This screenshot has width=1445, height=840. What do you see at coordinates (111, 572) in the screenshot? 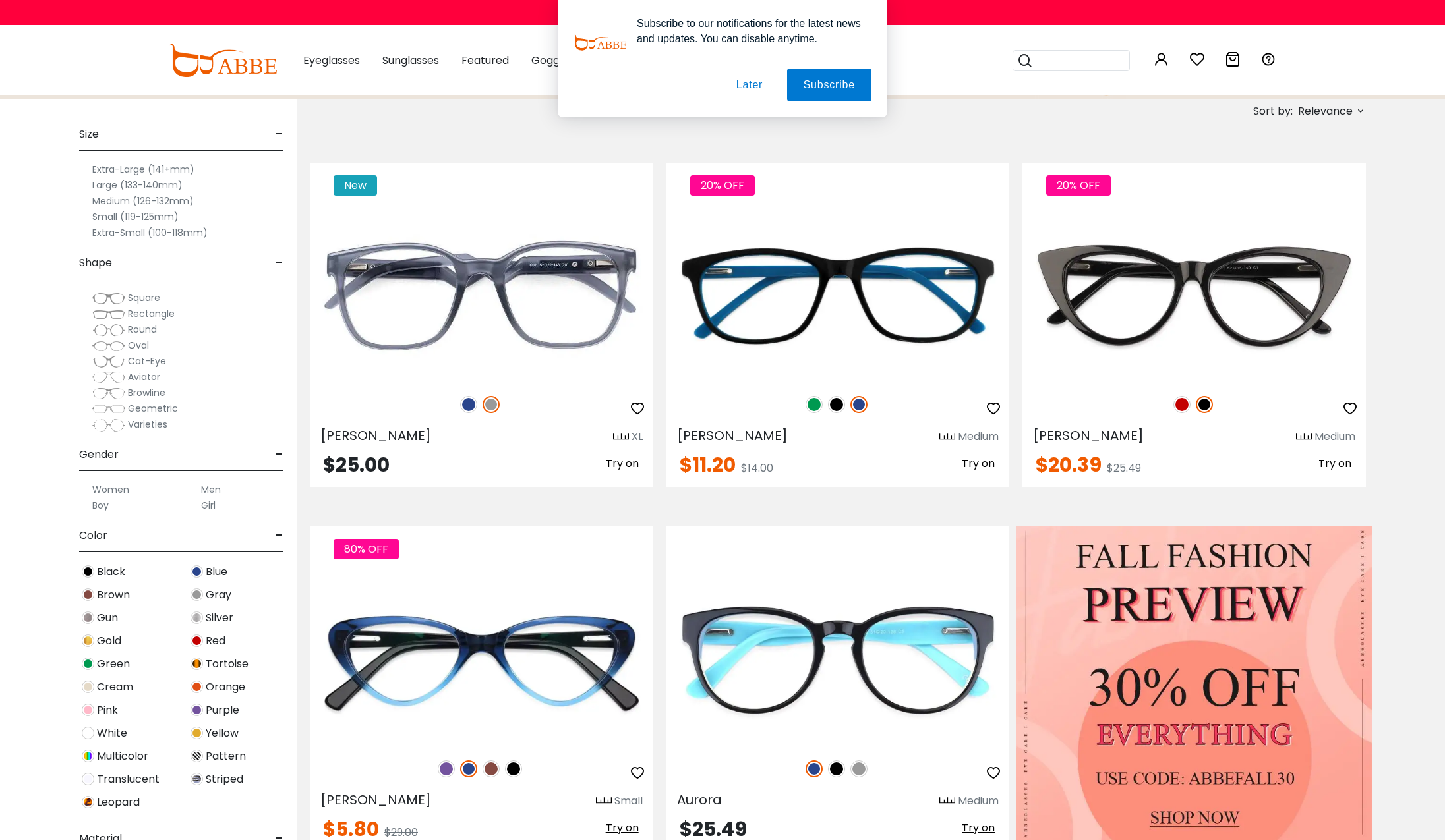
I see `span: Black` at bounding box center [111, 572].